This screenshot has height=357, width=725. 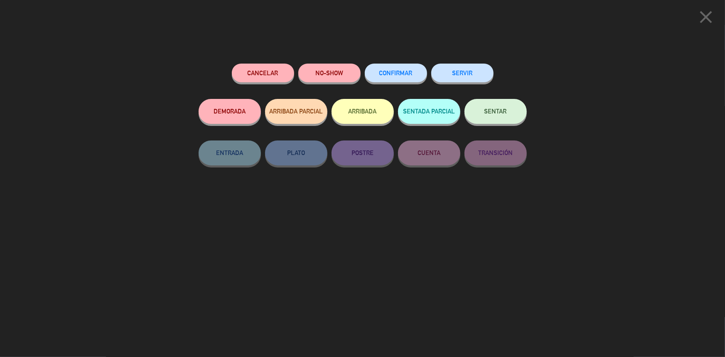 What do you see at coordinates (496, 111) in the screenshot?
I see `span: SENTAR` at bounding box center [496, 111].